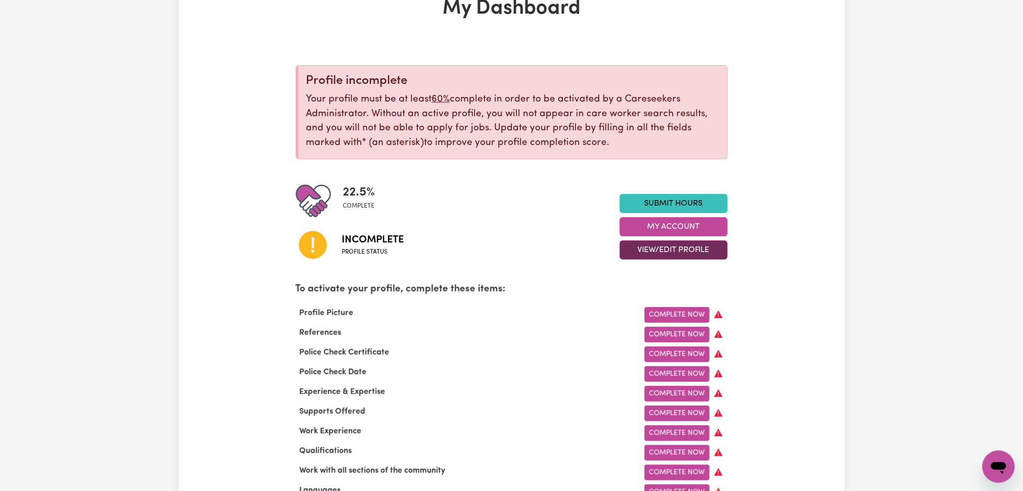 This screenshot has width=1023, height=491. What do you see at coordinates (674, 250) in the screenshot?
I see `button: View/Edit Profile` at bounding box center [674, 250].